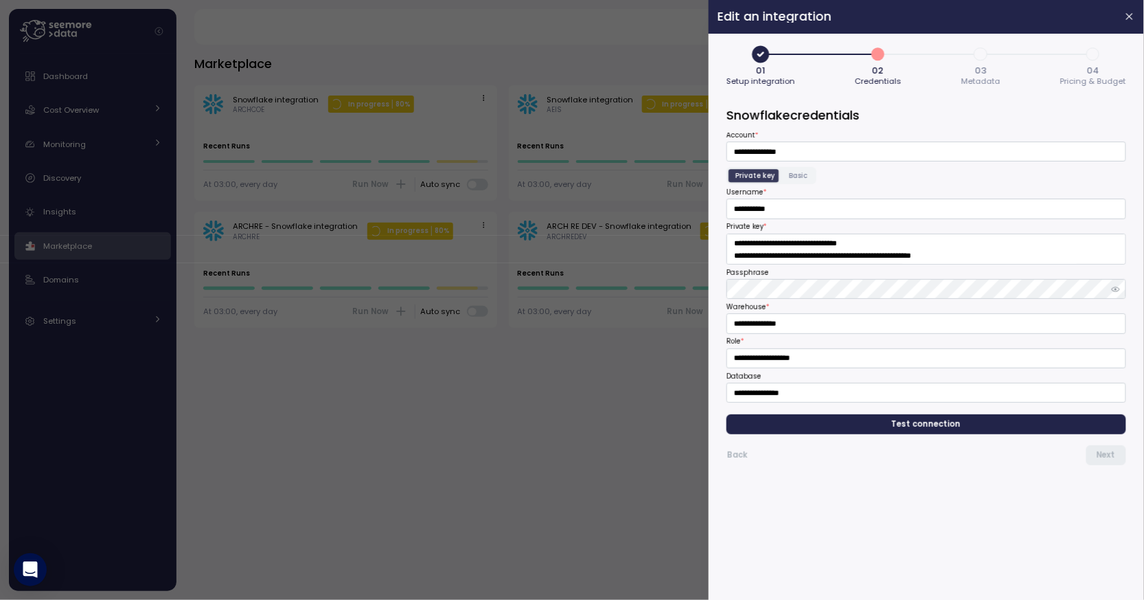 Image resolution: width=1144 pixels, height=600 pixels. Describe the element at coordinates (1094, 65) in the screenshot. I see `button: 404Pricing & Budget` at that location.